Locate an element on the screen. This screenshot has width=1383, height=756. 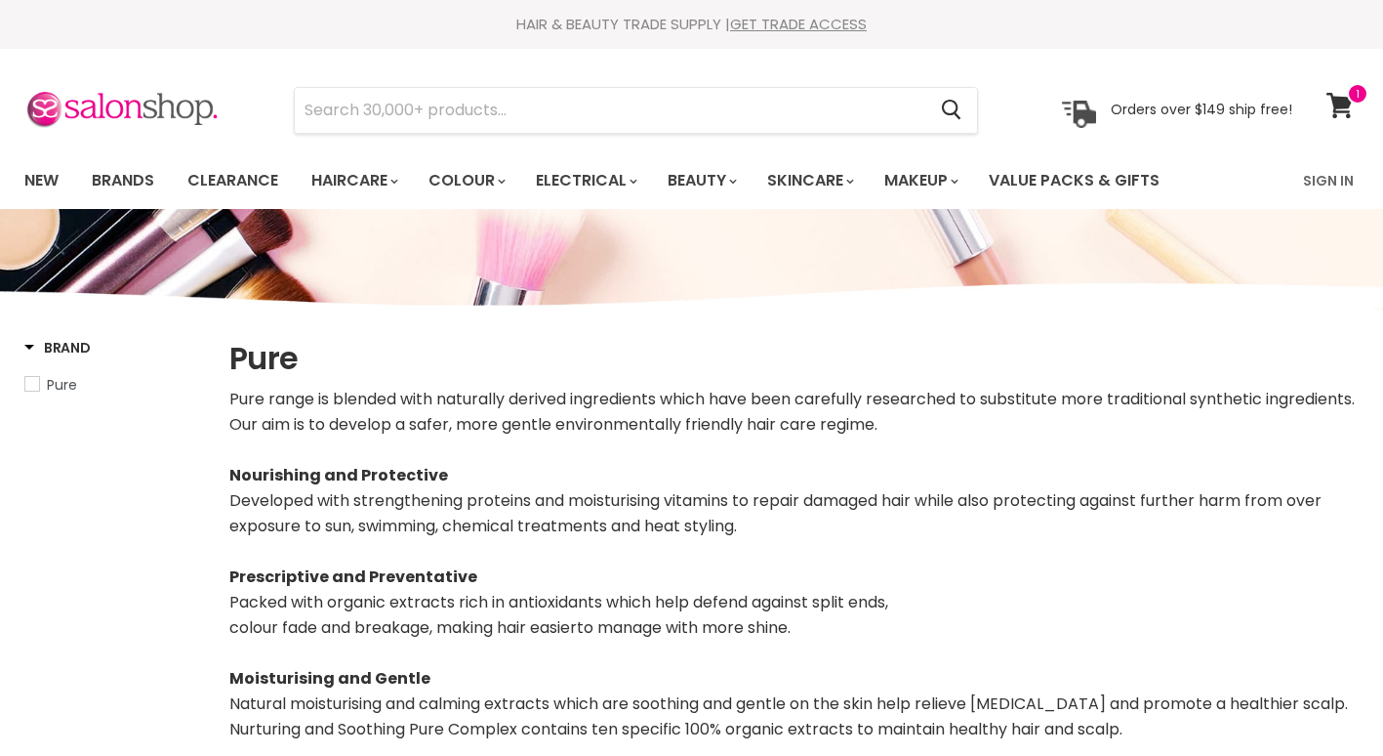
p: Orders over $149 ship free! is located at coordinates (1202, 109).